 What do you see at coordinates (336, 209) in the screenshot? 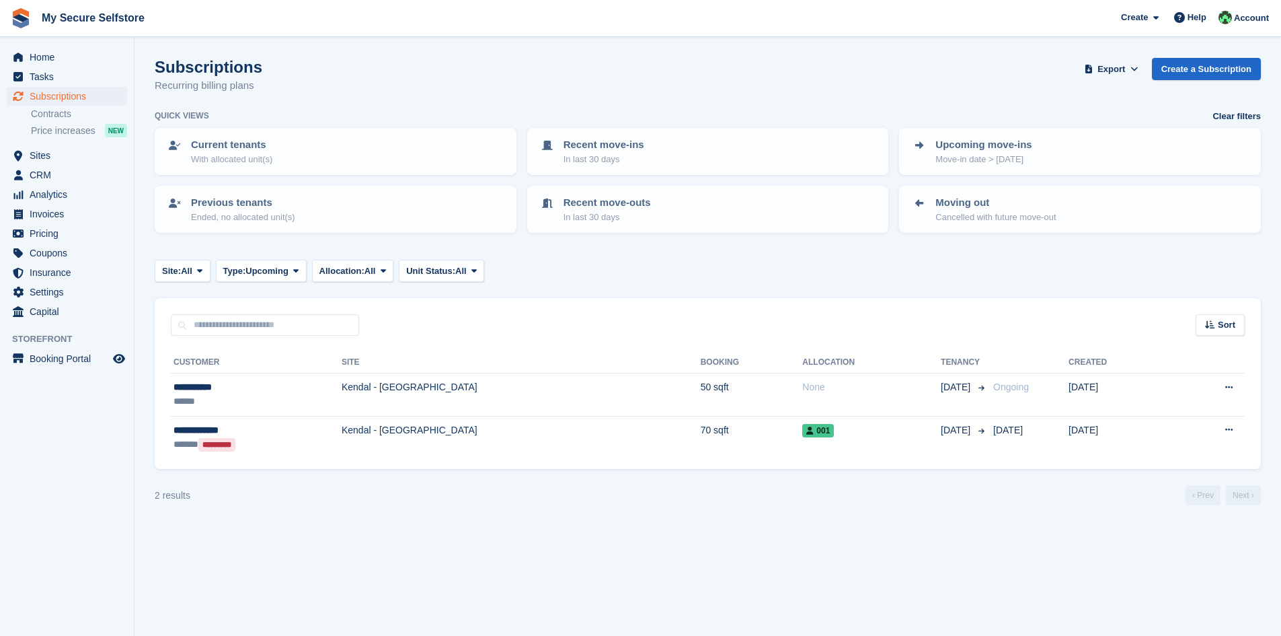
I see `a: Previous tenants Ended, no allocated unit(s)` at bounding box center [336, 209].